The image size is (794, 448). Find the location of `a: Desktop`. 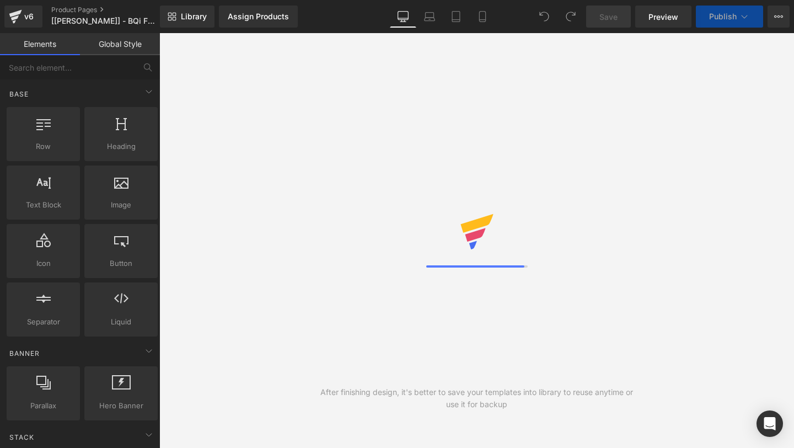

a: Desktop is located at coordinates (403, 17).